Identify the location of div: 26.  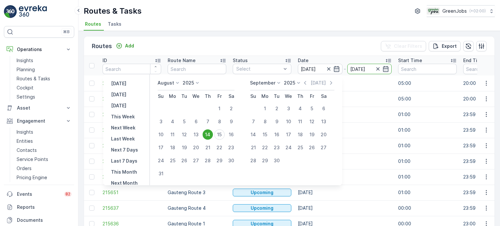
(184, 161).